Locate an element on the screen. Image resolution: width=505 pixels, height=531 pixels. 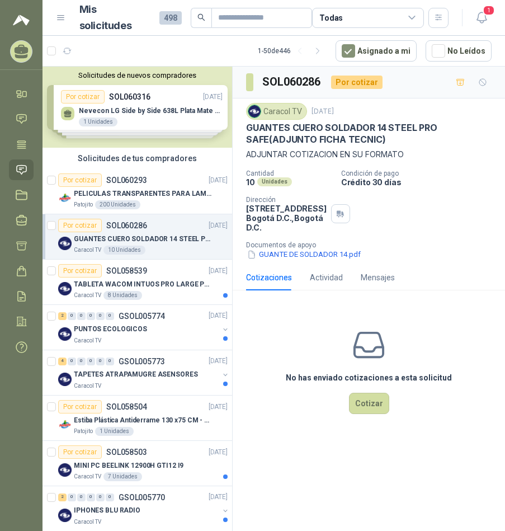
div: Caracol TV is located at coordinates (276, 111).